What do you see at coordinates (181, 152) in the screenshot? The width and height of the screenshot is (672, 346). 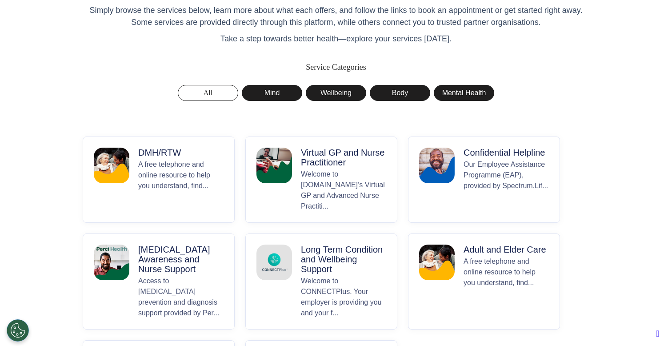 I see `p: DMH/RTW` at bounding box center [181, 152].